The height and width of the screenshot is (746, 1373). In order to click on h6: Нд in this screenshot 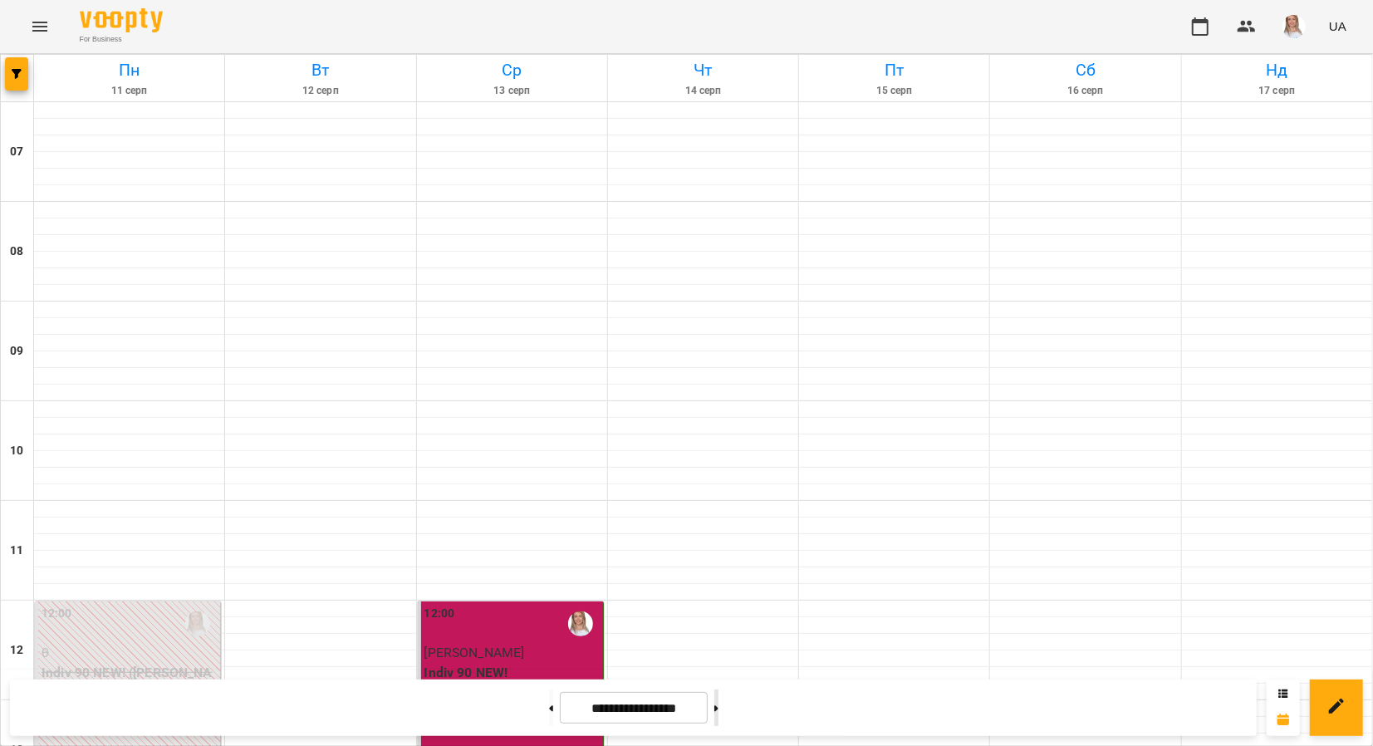, I will do `click(1277, 70)`.